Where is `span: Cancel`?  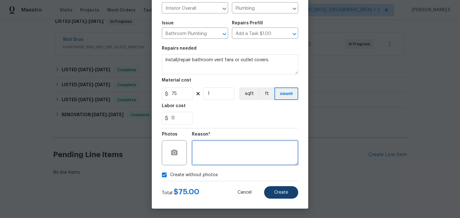 span: Cancel is located at coordinates (244, 193).